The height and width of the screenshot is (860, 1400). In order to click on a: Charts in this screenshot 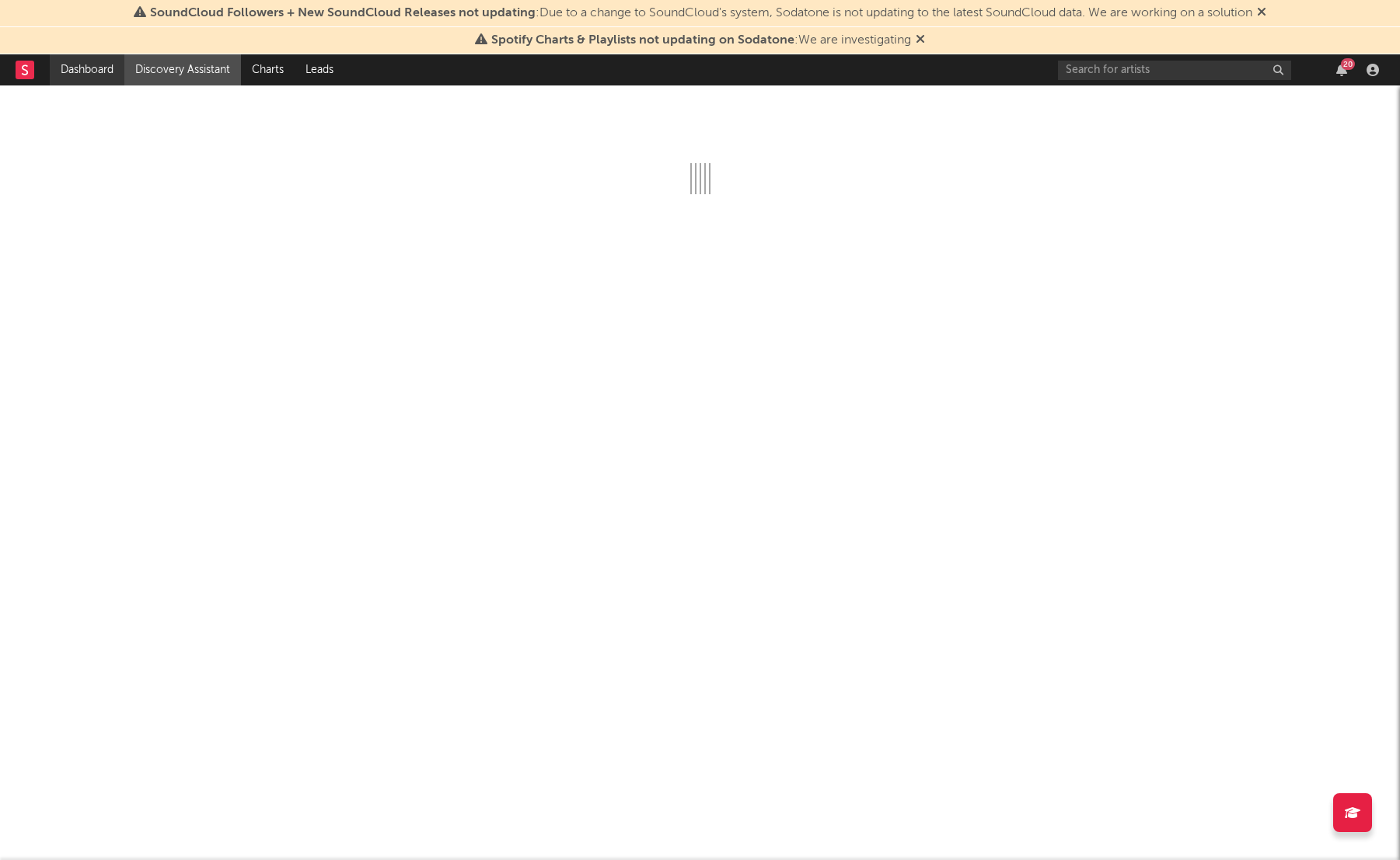, I will do `click(268, 70)`.